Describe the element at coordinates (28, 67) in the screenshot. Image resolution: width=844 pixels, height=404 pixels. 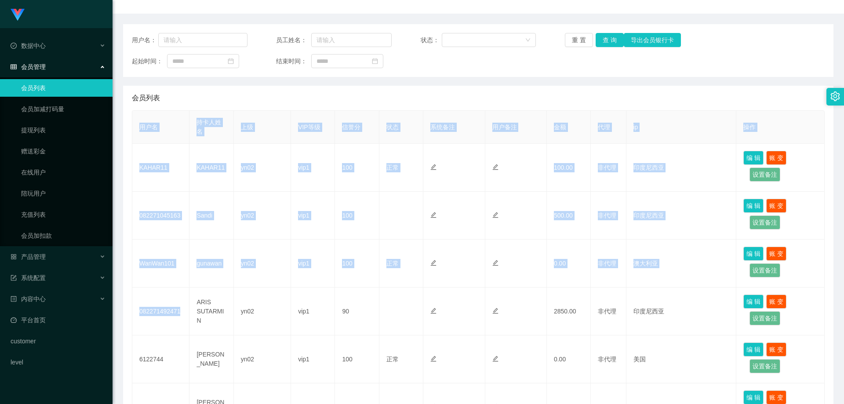
I see `span: 会员管理` at that location.